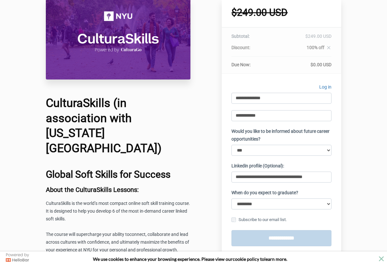  What do you see at coordinates (328, 48) in the screenshot?
I see `a: close` at bounding box center [328, 48].